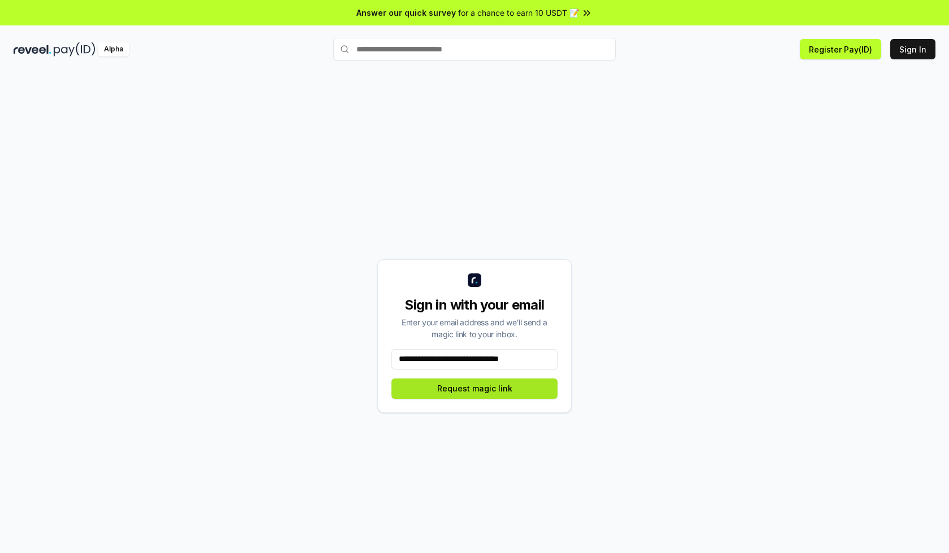 The height and width of the screenshot is (553, 949). I want to click on div: Sign in with your email, so click(475, 305).